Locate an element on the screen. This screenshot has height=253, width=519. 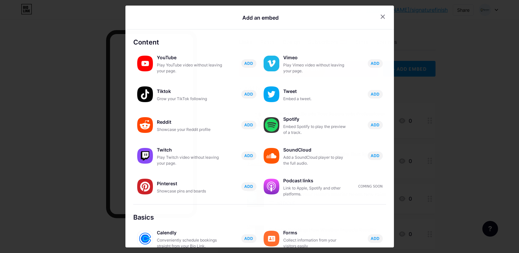
div: Add a SoundCloud player to play the full audio. is located at coordinates (316, 160).